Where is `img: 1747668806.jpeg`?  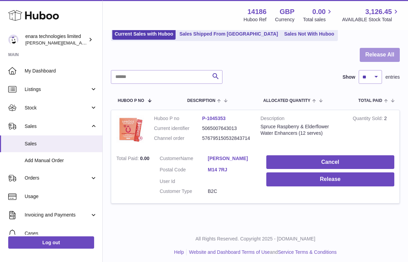
img: 1747668806.jpeg is located at coordinates (130, 129).